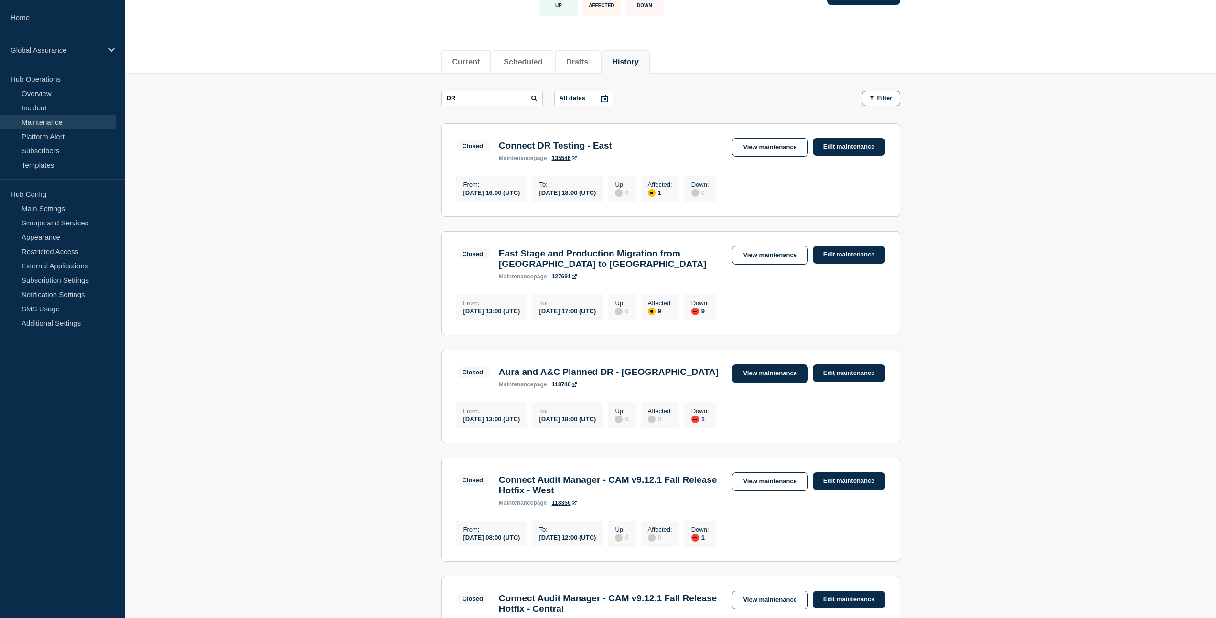 Image resolution: width=1216 pixels, height=618 pixels. What do you see at coordinates (56, 50) in the screenshot?
I see `p: Global Assurance` at bounding box center [56, 50].